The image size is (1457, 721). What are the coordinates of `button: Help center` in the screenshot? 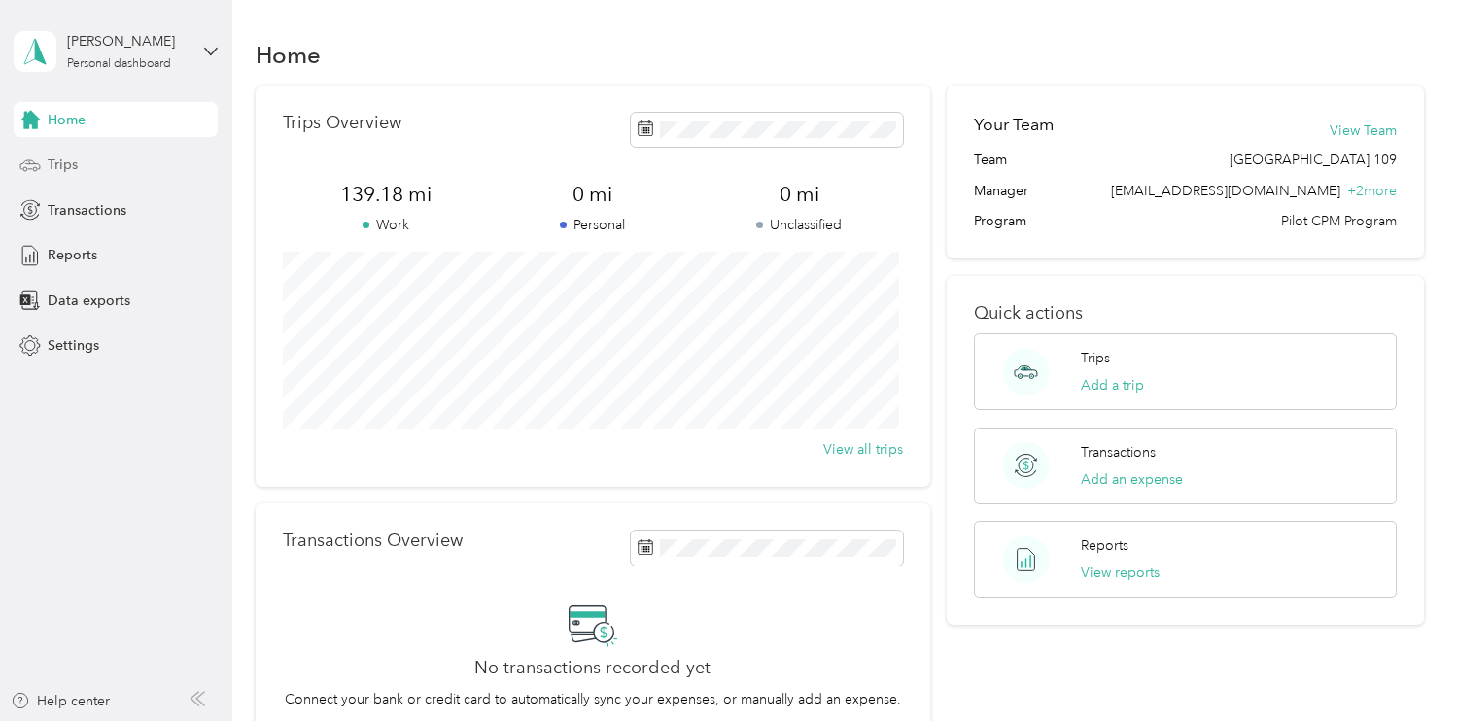 It's located at (60, 701).